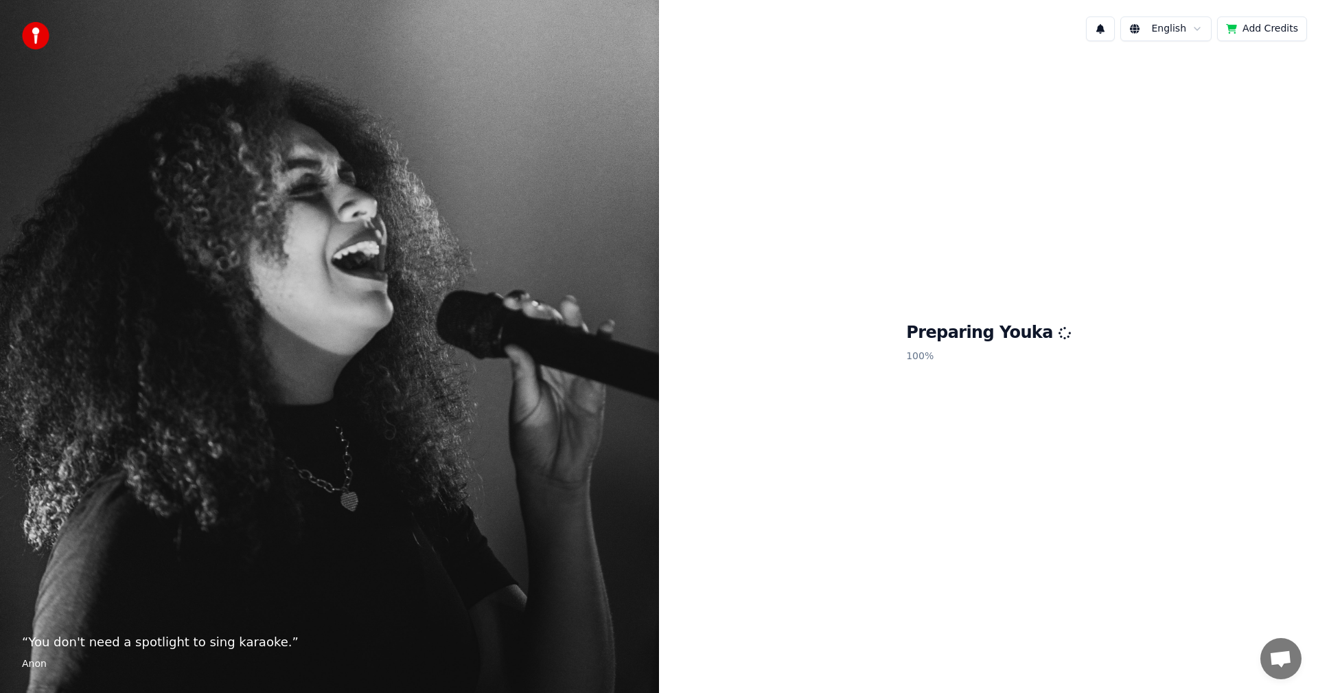  What do you see at coordinates (989, 356) in the screenshot?
I see `p: 100 %` at bounding box center [989, 356].